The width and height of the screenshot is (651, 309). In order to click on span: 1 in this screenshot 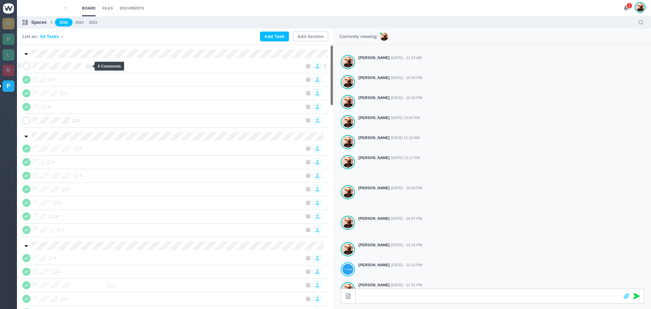, I will do `click(629, 6)`.